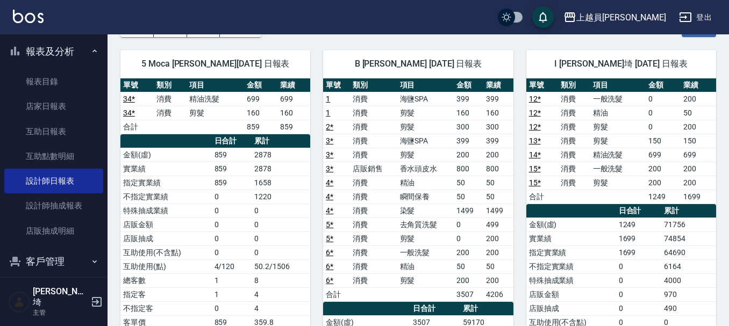 Image resolution: width=729 pixels, height=326 pixels. I want to click on td: 去角質洗髮, so click(426, 225).